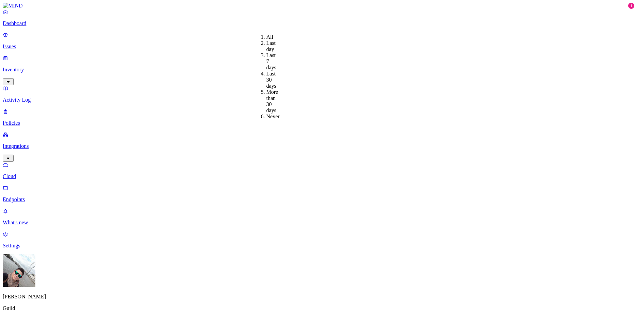 The width and height of the screenshot is (637, 312). Describe the element at coordinates (318, 6) in the screenshot. I see `a: MIND` at that location.